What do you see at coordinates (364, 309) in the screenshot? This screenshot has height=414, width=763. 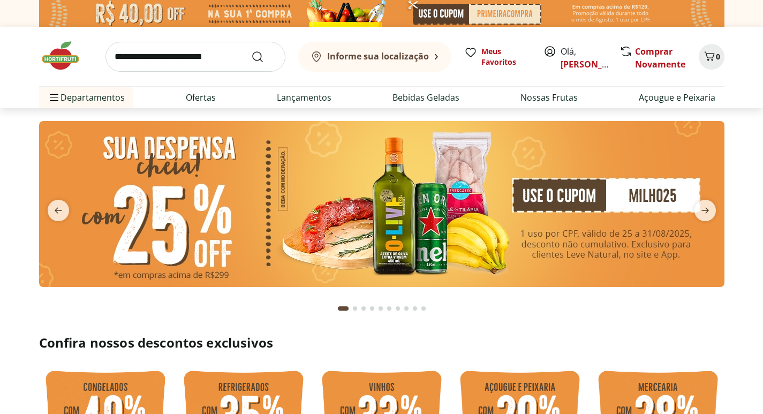 I see `button: Go to page 3 from fs-carousel` at bounding box center [364, 309].